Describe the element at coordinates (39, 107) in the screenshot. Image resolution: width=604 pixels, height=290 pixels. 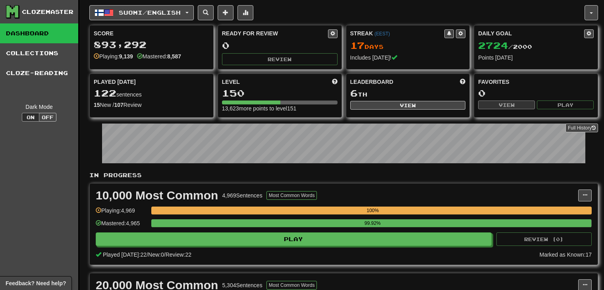
I see `div: Dark Mode` at that location.